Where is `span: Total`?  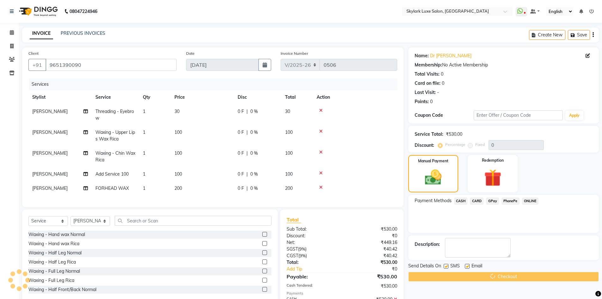
span: Total is located at coordinates (294, 219).